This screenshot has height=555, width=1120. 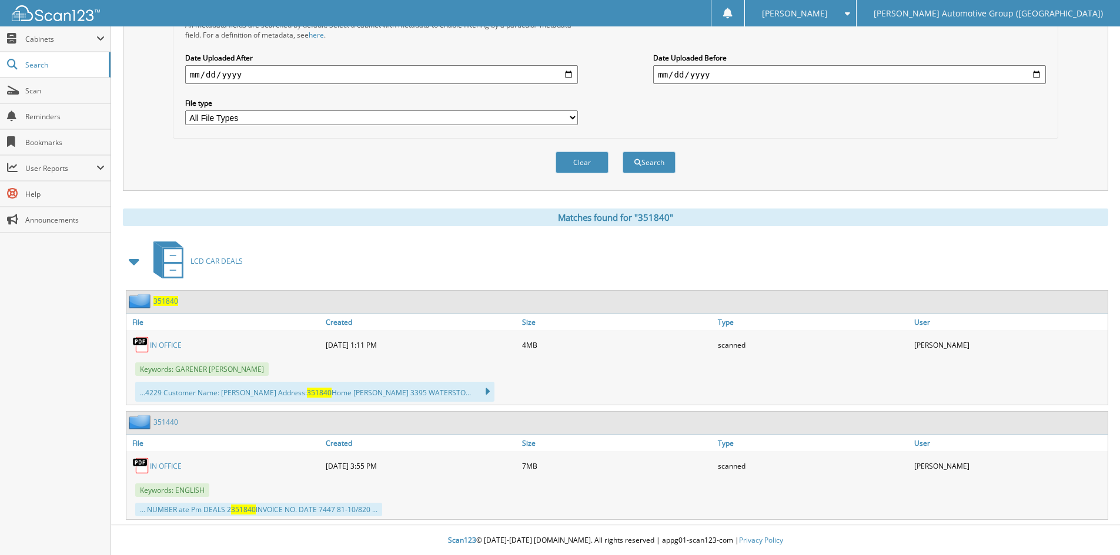 What do you see at coordinates (381, 75) in the screenshot?
I see `input: start` at bounding box center [381, 75].